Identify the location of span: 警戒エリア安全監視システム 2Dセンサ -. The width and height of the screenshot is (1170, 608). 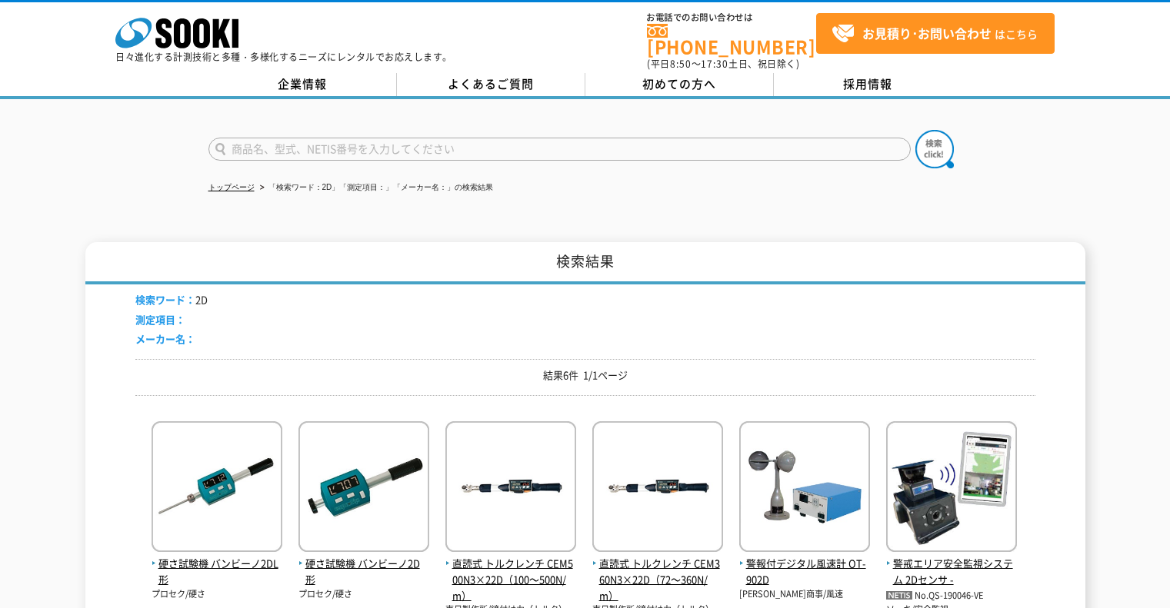
(952, 572).